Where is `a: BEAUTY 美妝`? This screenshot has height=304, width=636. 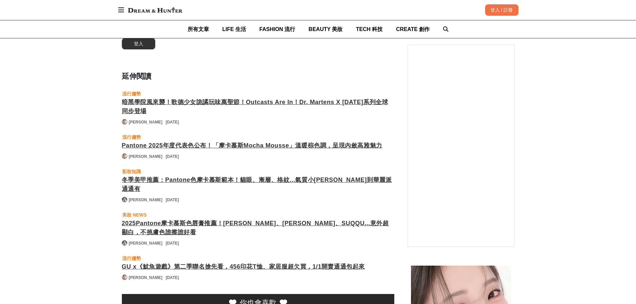 a: BEAUTY 美妝 is located at coordinates (325, 29).